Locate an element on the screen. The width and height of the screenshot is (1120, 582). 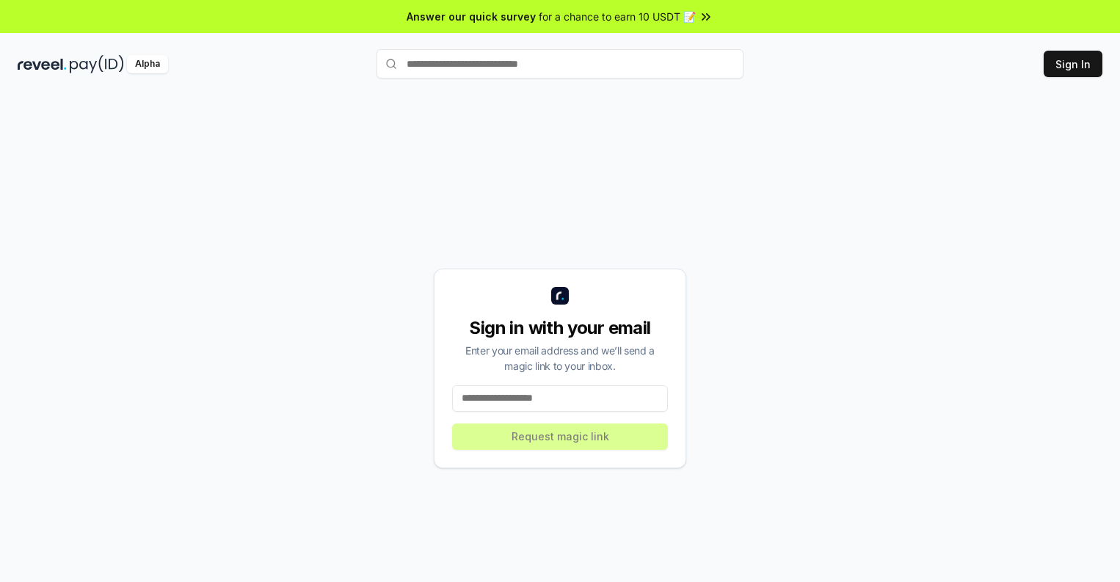
span: for a chance to earn 10 USDT 📝 is located at coordinates (617, 16).